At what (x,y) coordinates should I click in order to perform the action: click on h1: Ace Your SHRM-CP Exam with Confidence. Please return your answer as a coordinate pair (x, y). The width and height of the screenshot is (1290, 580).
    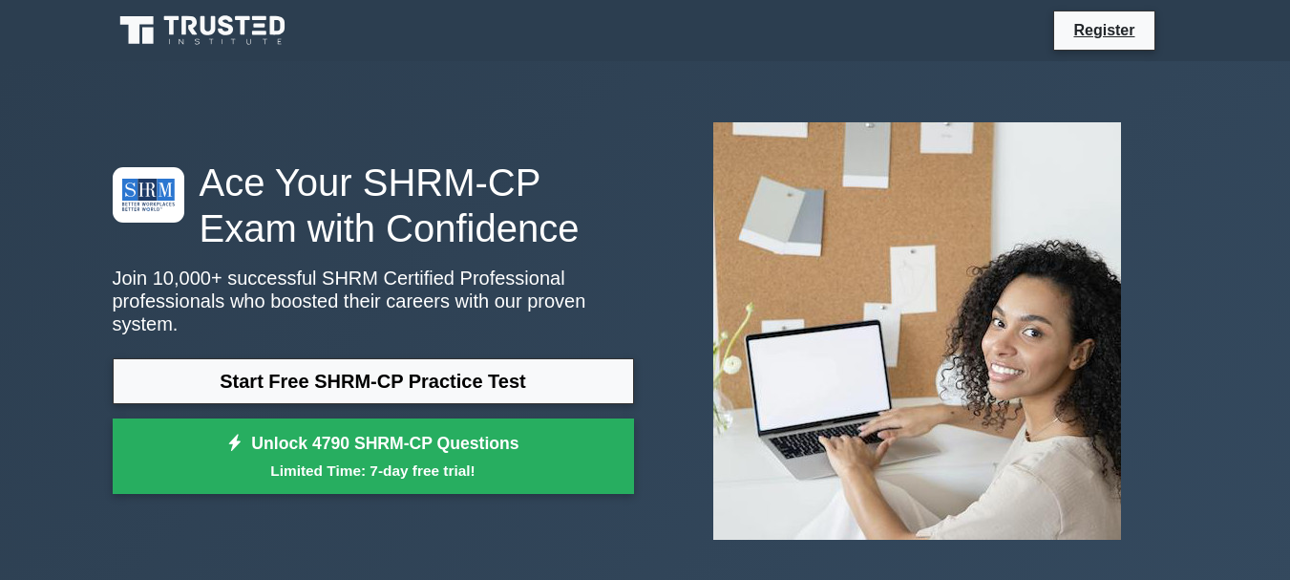
    Looking at the image, I should click on (373, 205).